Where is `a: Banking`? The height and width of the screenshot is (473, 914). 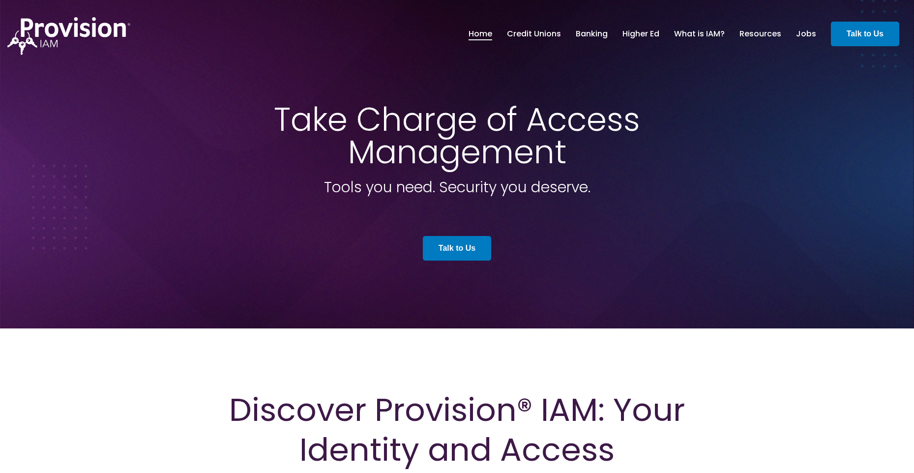 a: Banking is located at coordinates (592, 34).